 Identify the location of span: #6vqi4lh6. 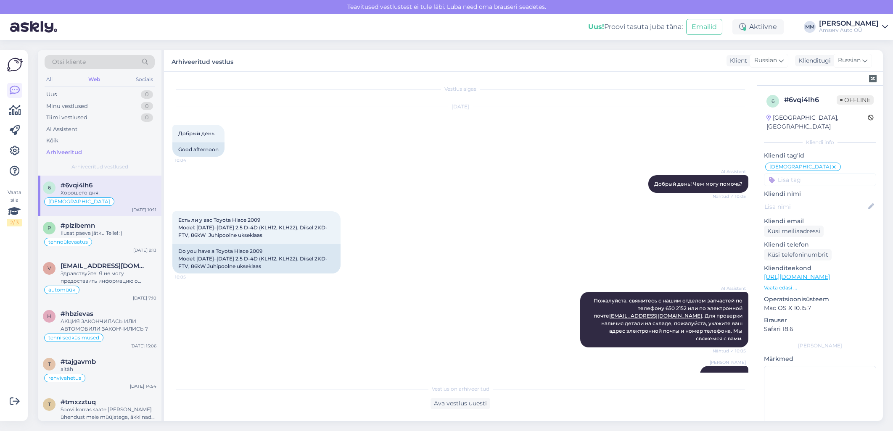
(77, 185).